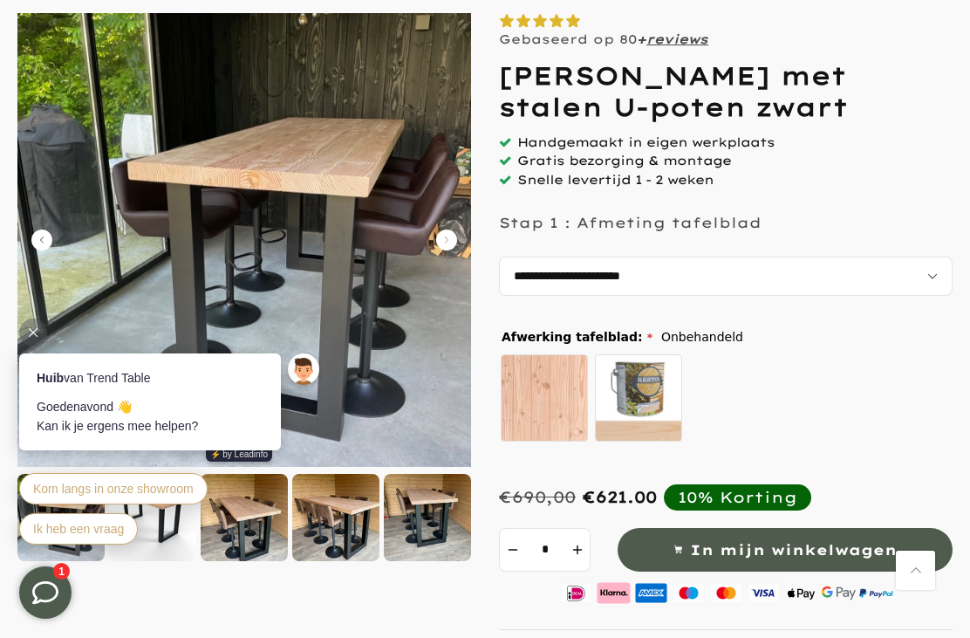  What do you see at coordinates (512, 549) in the screenshot?
I see `button: decrement` at bounding box center [512, 549].